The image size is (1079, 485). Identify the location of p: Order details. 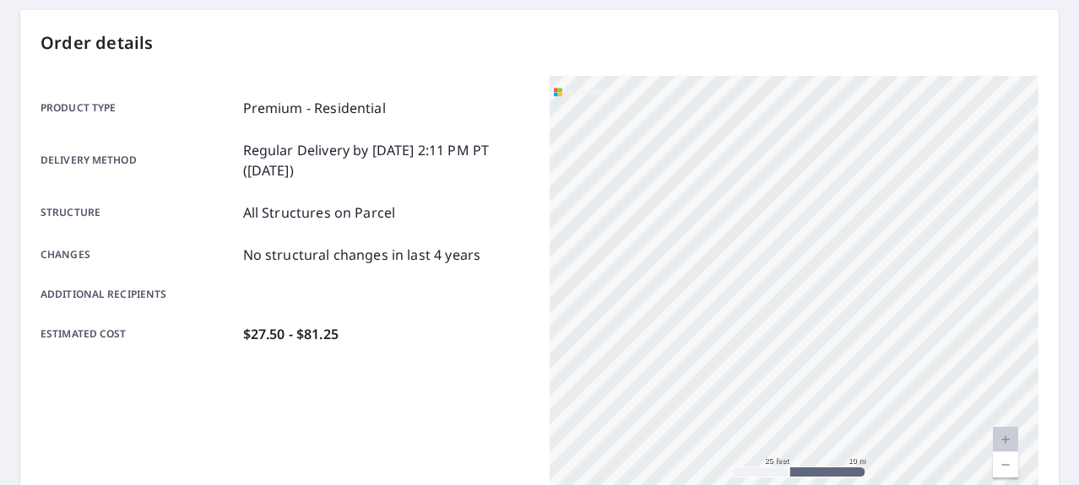
(539, 43).